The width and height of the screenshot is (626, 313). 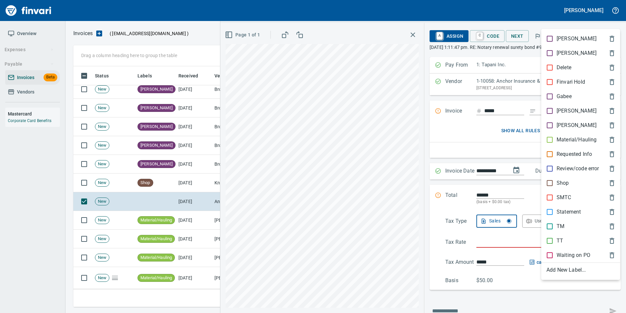 I want to click on p: Material/Hauling, so click(x=577, y=140).